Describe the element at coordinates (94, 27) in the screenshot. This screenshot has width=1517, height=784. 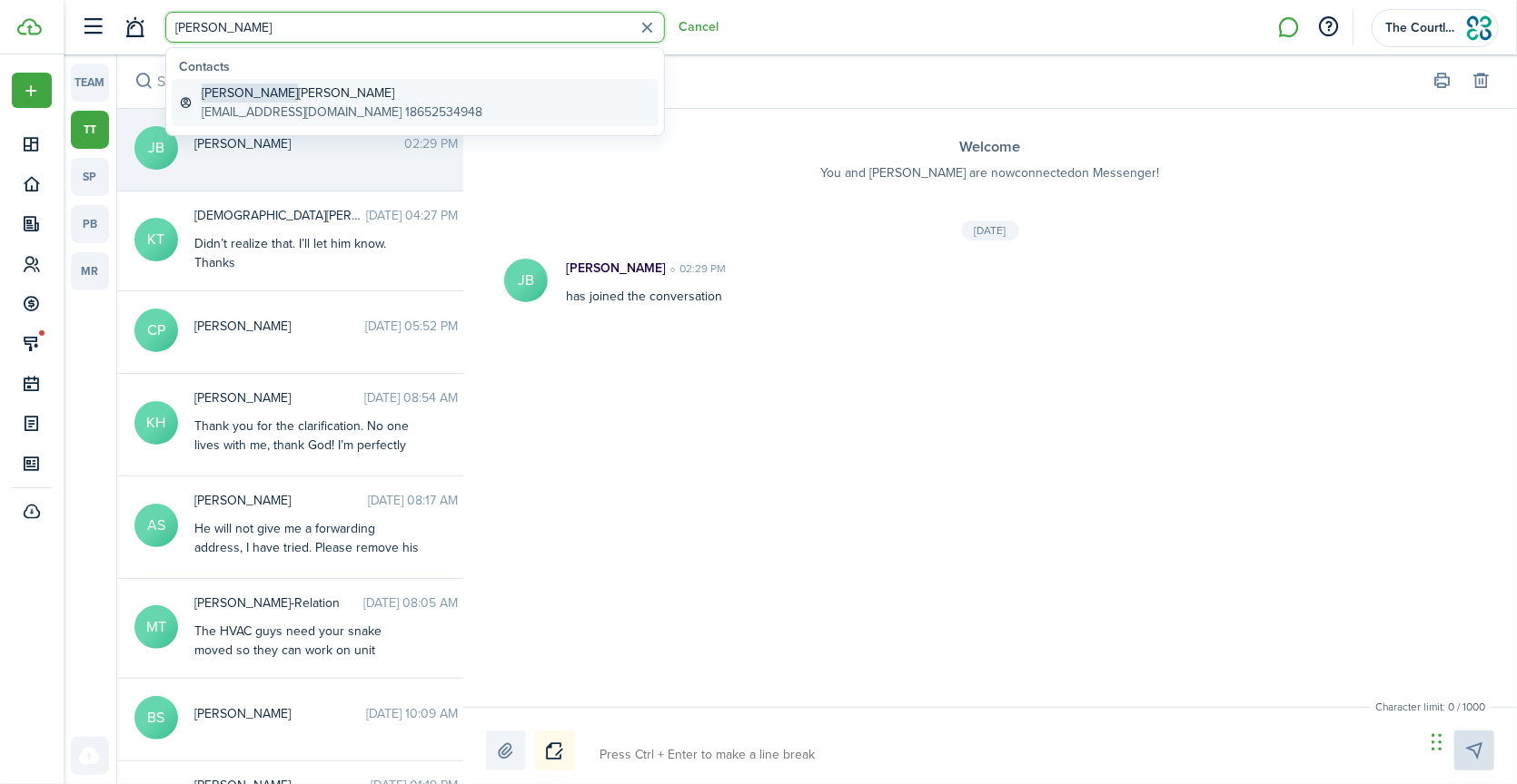
I see `button: Open sidebar` at that location.